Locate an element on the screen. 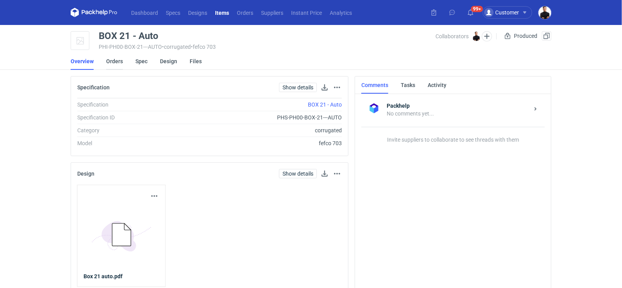 The height and width of the screenshot is (288, 622). button: Tomasz Kubiak is located at coordinates (545, 12).